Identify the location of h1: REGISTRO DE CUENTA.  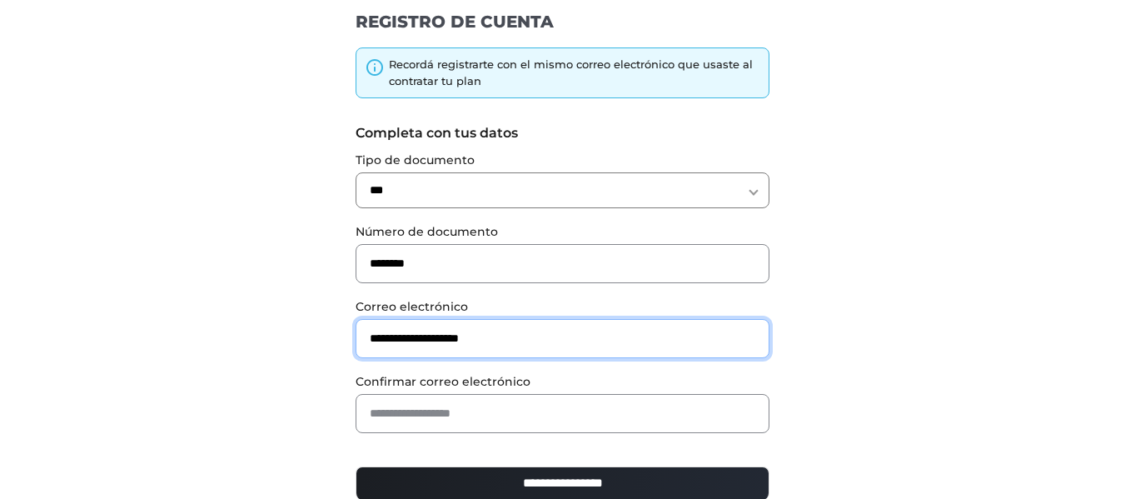
(562, 22).